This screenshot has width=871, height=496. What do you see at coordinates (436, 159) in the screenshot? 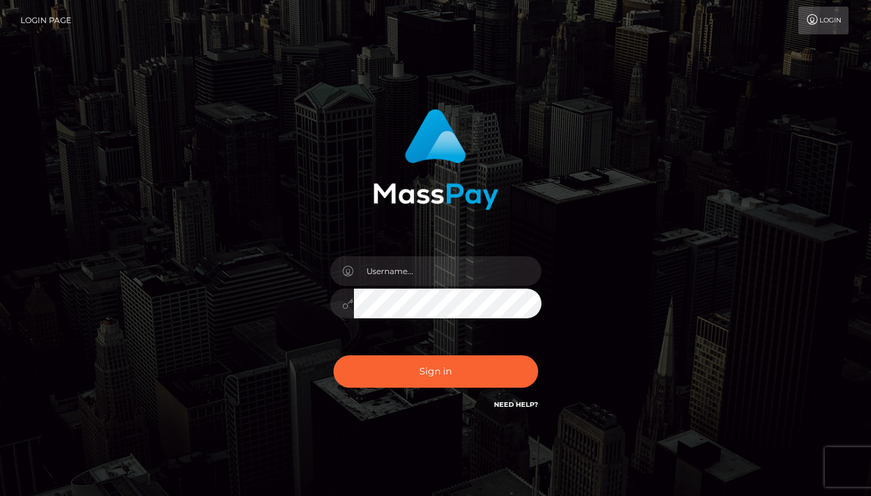
I see `img: MassPay Login` at bounding box center [436, 159].